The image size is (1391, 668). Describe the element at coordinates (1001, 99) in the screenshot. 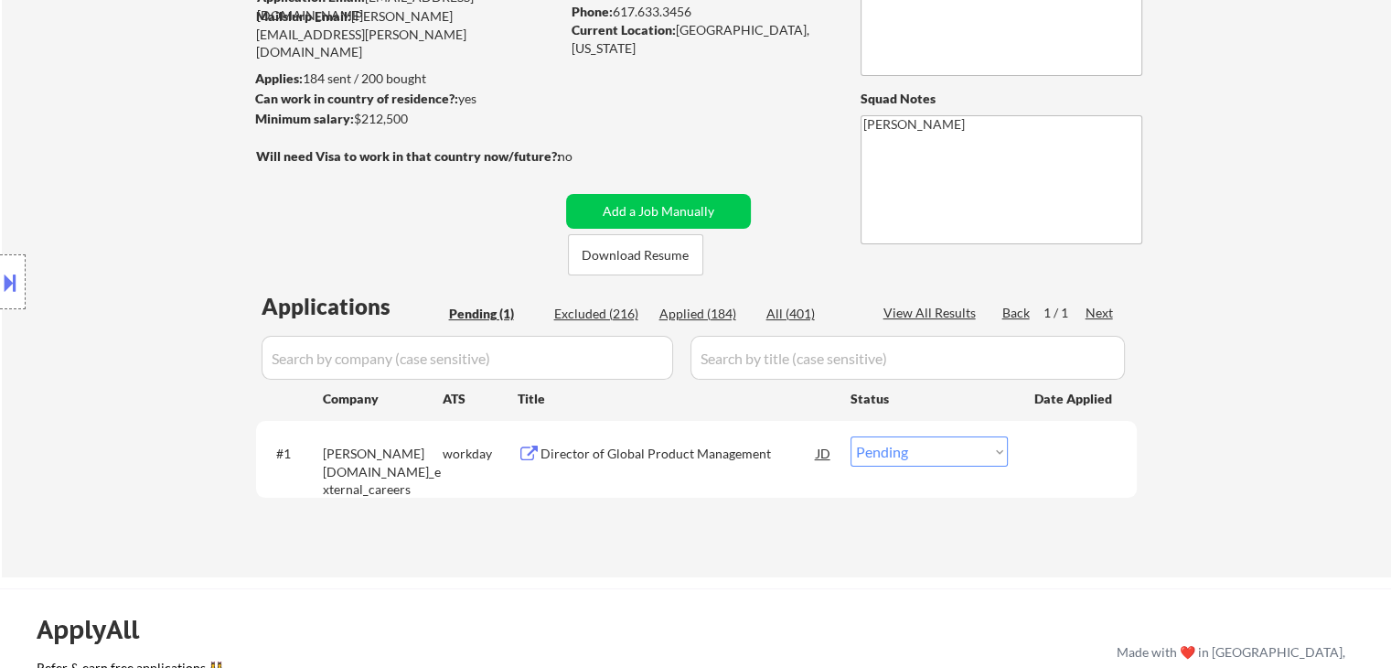

I see `div: Squad Notes` at that location.